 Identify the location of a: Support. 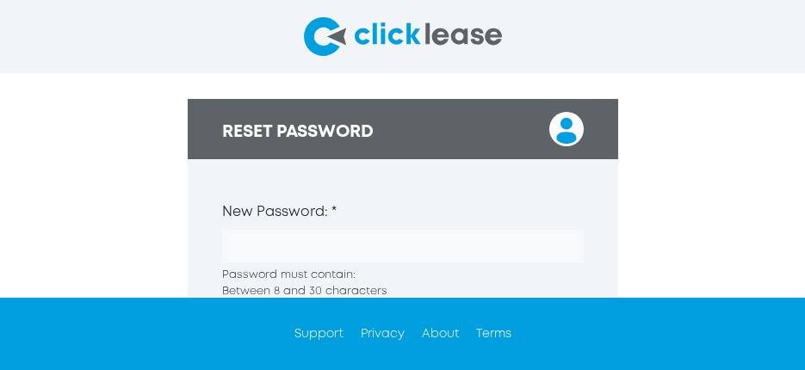
(319, 334).